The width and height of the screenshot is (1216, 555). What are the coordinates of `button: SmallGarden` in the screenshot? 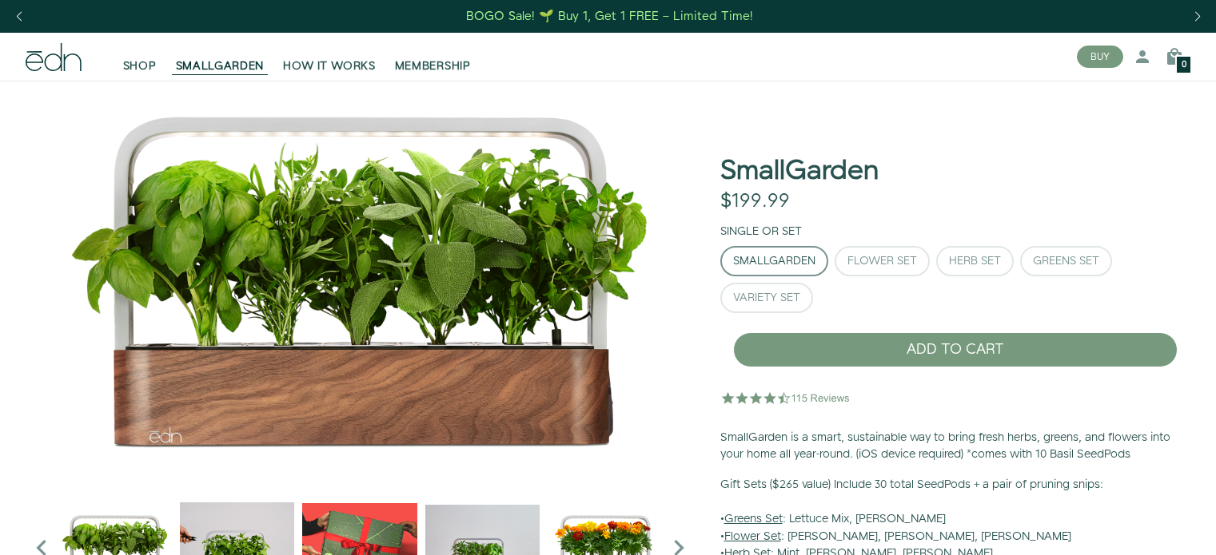 It's located at (774, 261).